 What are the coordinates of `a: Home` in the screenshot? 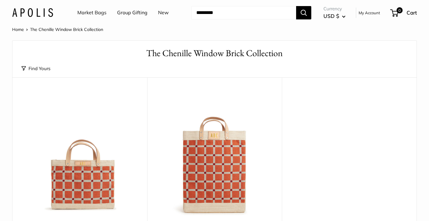 It's located at (18, 29).